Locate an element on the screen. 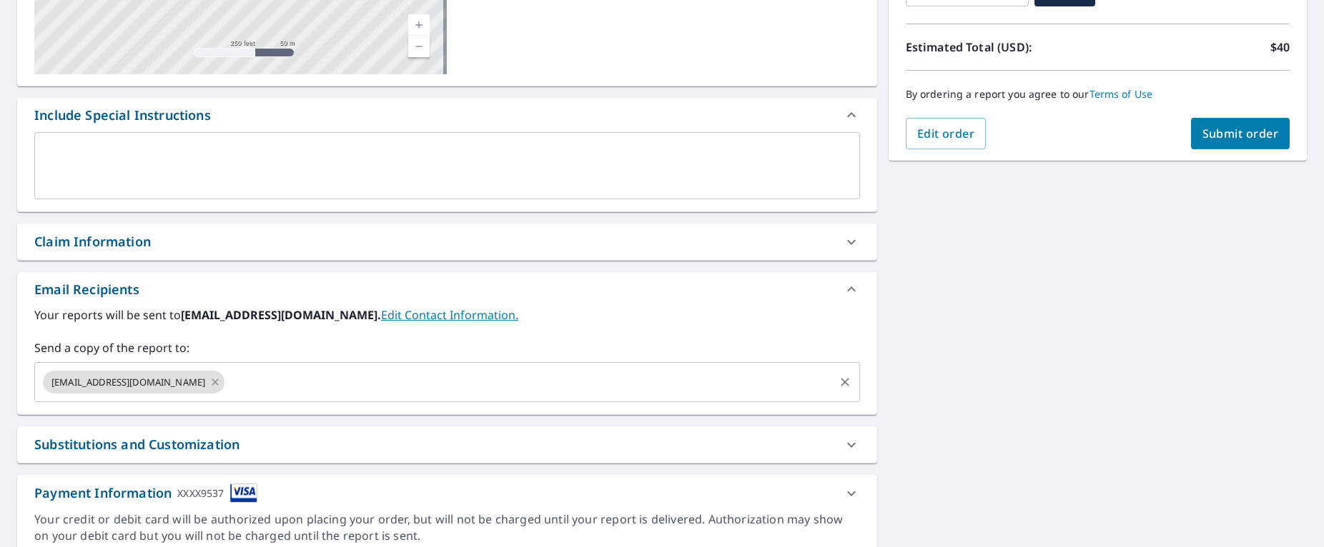  div: Payment InformationXXXX9537cardImage is located at coordinates (447, 493).